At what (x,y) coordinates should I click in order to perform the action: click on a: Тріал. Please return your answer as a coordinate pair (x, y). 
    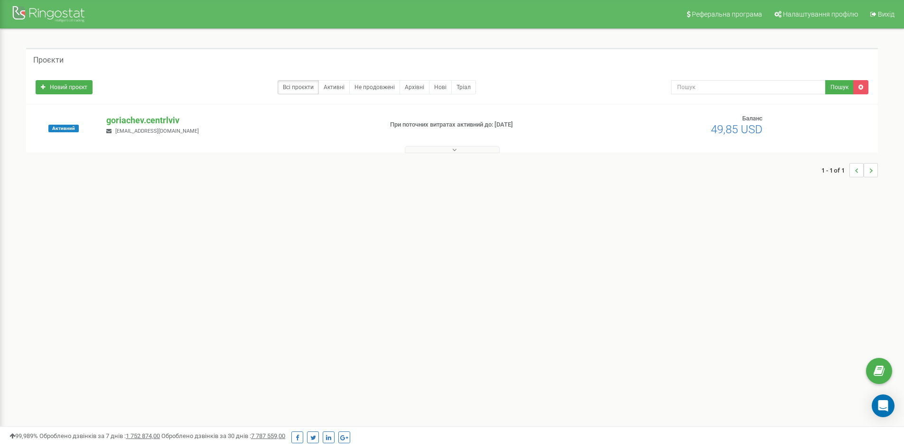
    Looking at the image, I should click on (464, 87).